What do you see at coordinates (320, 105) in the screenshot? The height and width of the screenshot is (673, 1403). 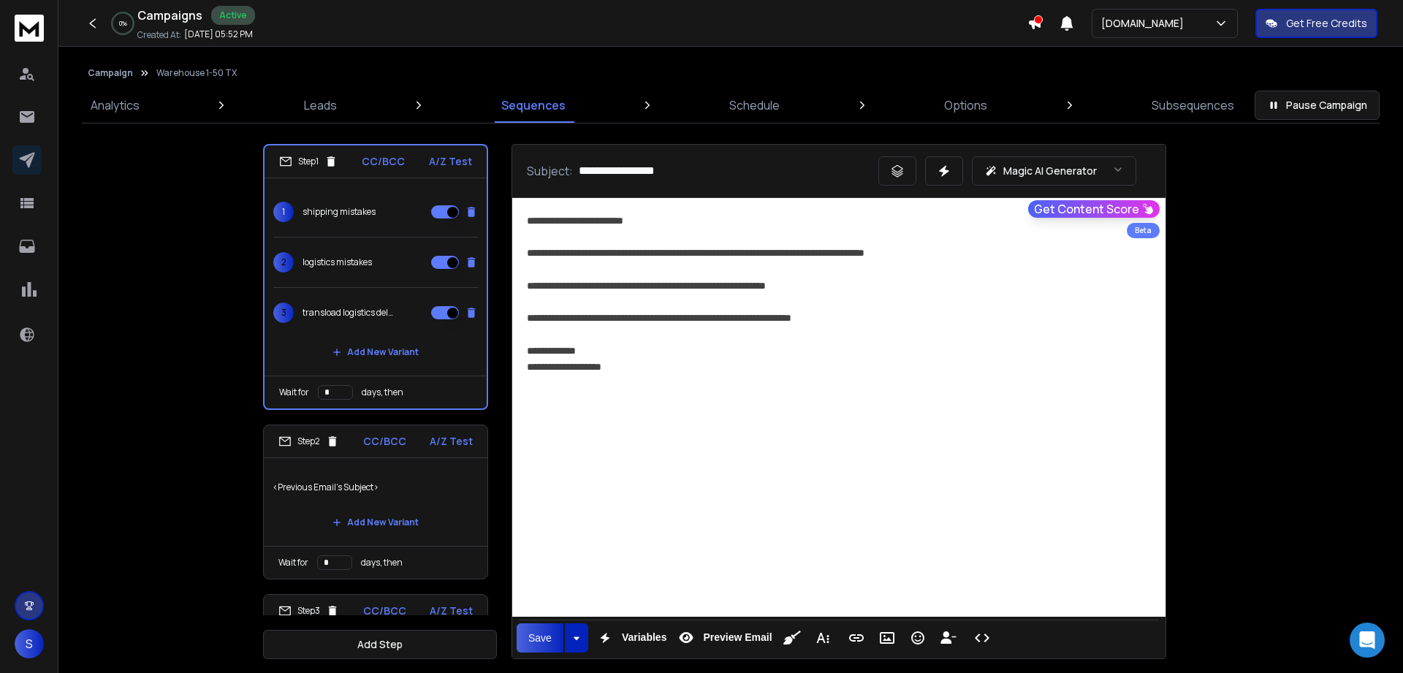 I see `a: Leads` at bounding box center [320, 105].